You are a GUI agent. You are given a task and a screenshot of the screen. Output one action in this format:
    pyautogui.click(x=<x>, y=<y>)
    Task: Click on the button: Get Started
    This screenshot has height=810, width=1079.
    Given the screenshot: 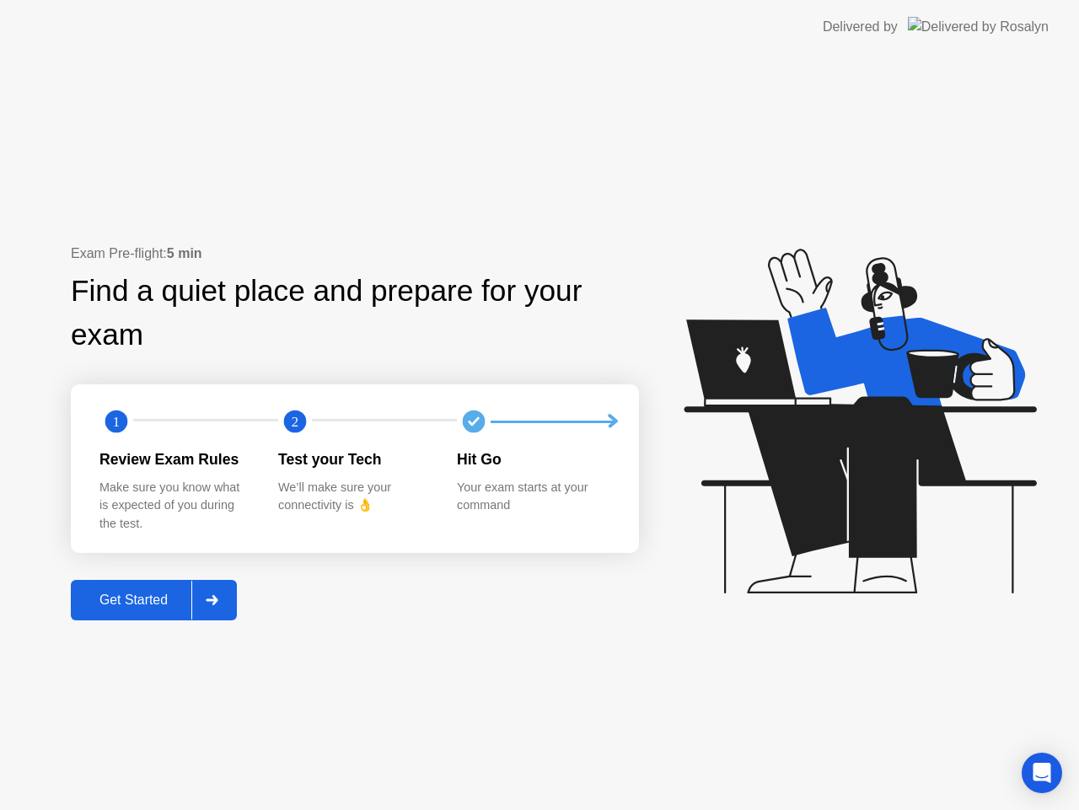 What is the action you would take?
    pyautogui.click(x=153, y=600)
    